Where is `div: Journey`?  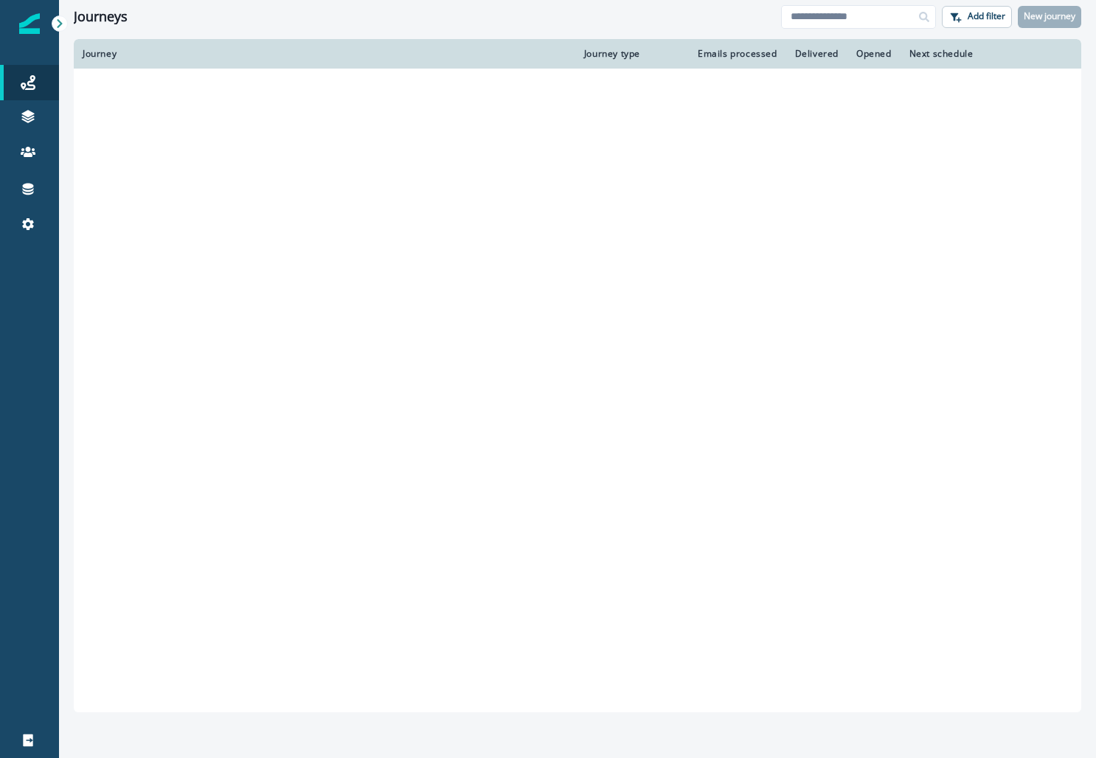 div: Journey is located at coordinates (325, 54).